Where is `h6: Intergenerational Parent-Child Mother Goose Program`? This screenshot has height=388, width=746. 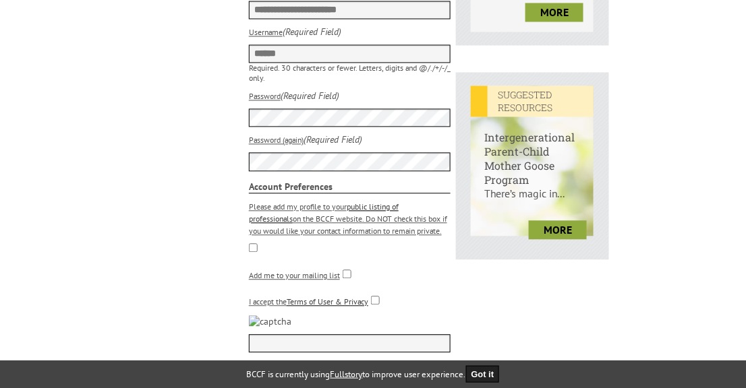 h6: Intergenerational Parent-Child Mother Goose Program is located at coordinates (532, 152).